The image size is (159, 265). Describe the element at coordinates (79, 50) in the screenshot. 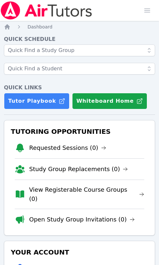

I see `input: Quick Find a Study Group` at that location.